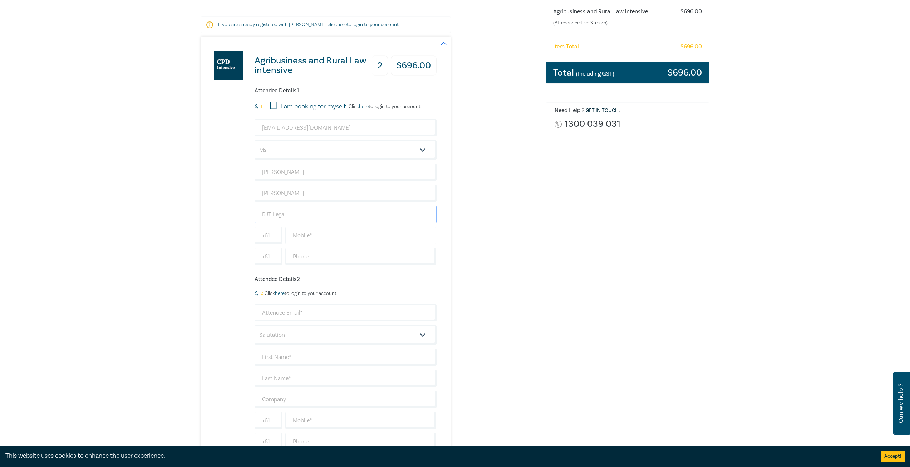 This screenshot has height=467, width=910. What do you see at coordinates (438, 455) in the screenshot?
I see `div: This website uses cookies to enhance the user experience.` at bounding box center [438, 455].